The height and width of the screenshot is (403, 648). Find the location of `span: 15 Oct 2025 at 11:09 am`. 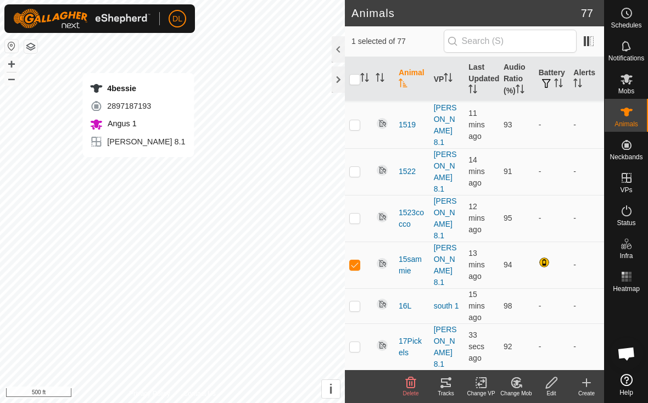

span: 15 Oct 2025 at 11:09 am is located at coordinates (476, 218).